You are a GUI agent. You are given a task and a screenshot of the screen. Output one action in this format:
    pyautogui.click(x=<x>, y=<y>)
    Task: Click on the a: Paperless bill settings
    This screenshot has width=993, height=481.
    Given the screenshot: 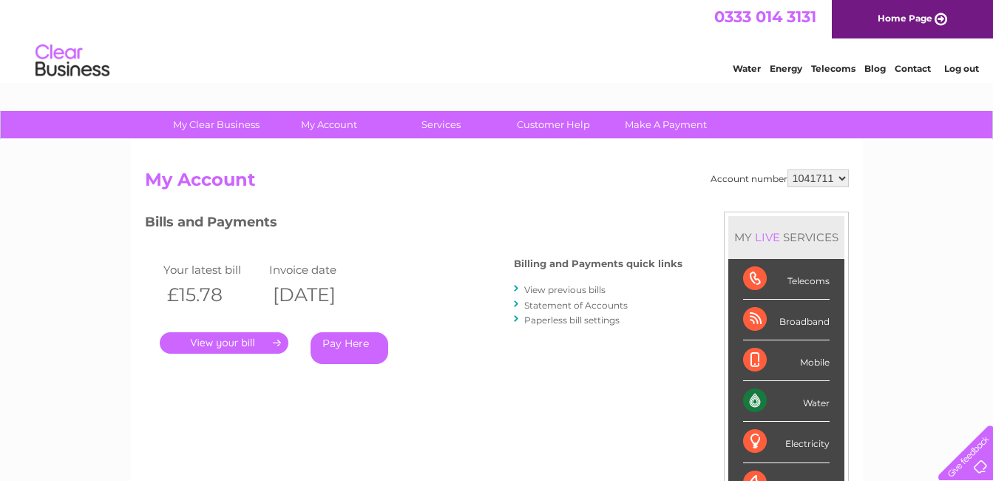 What is the action you would take?
    pyautogui.click(x=571, y=319)
    